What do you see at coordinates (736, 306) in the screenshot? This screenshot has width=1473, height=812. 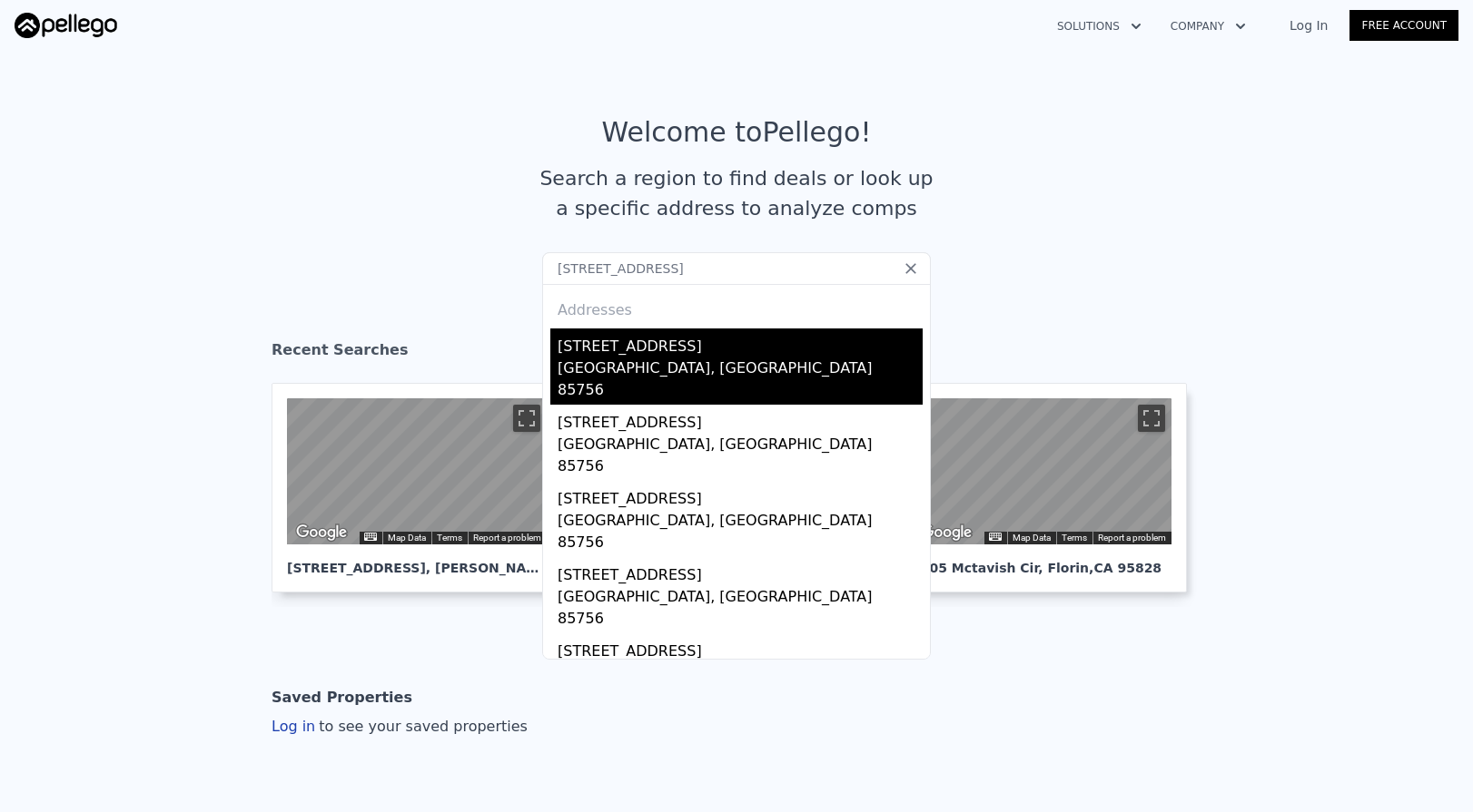 I see `div: Addresses` at bounding box center [736, 306].